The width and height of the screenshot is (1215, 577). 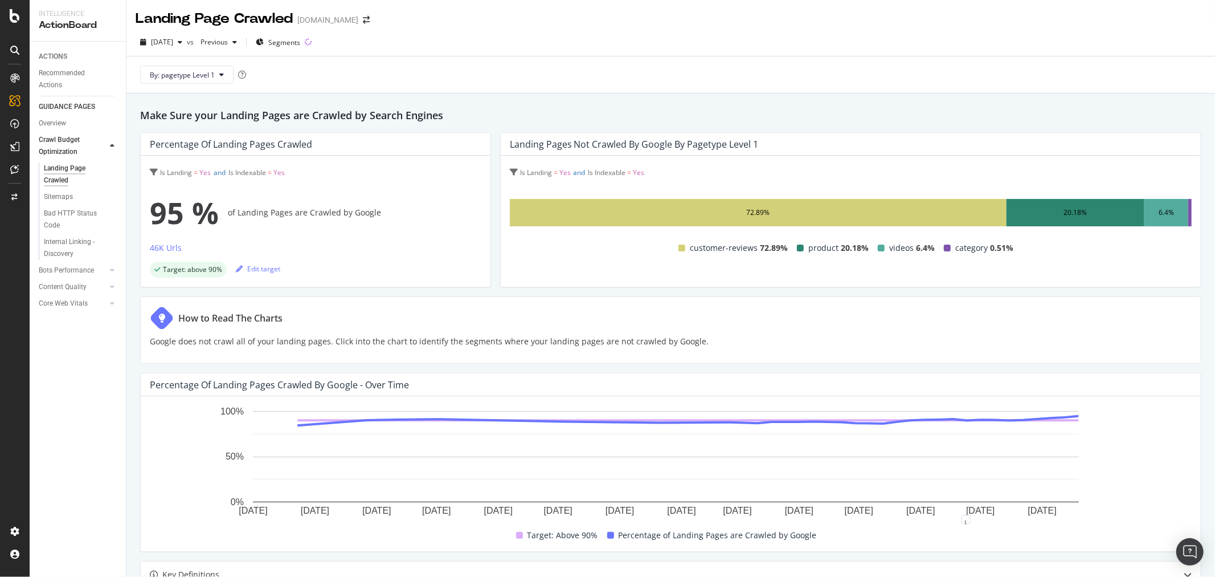 I want to click on a: ACTIONS, so click(x=78, y=56).